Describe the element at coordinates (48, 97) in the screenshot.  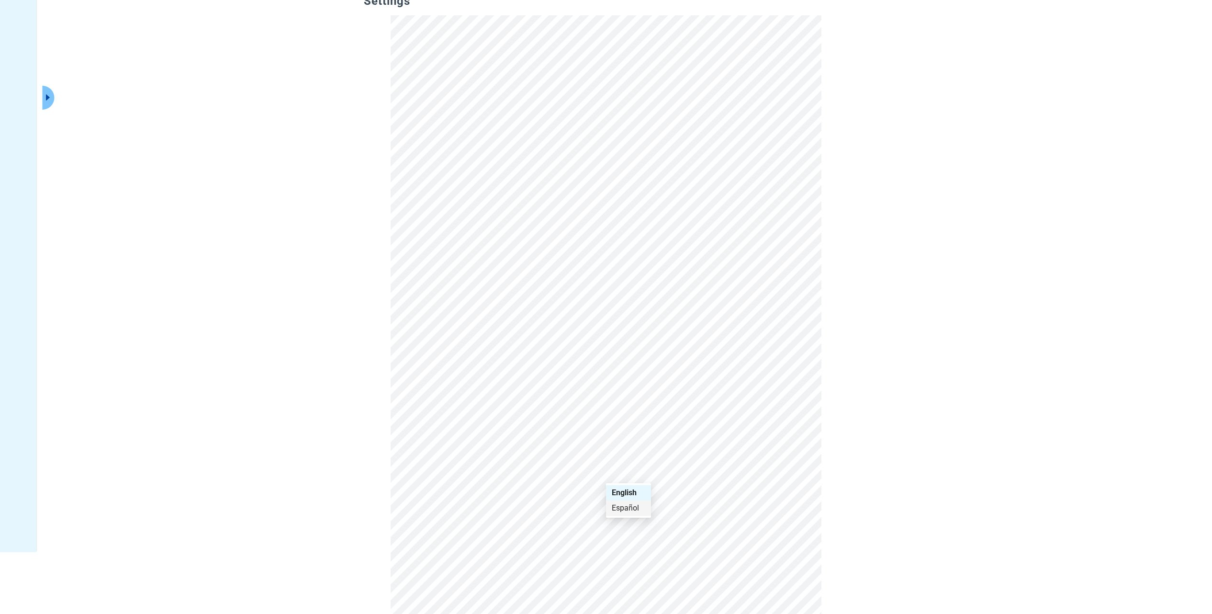
I see `span: caret-right` at that location.